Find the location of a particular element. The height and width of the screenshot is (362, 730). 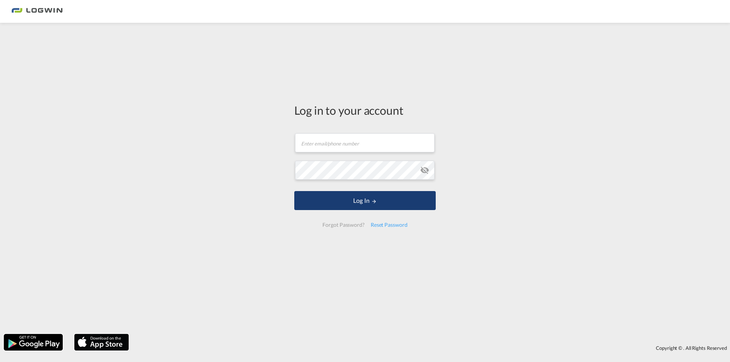

div: Copyright © . All Rights Reserved is located at coordinates (431, 348).